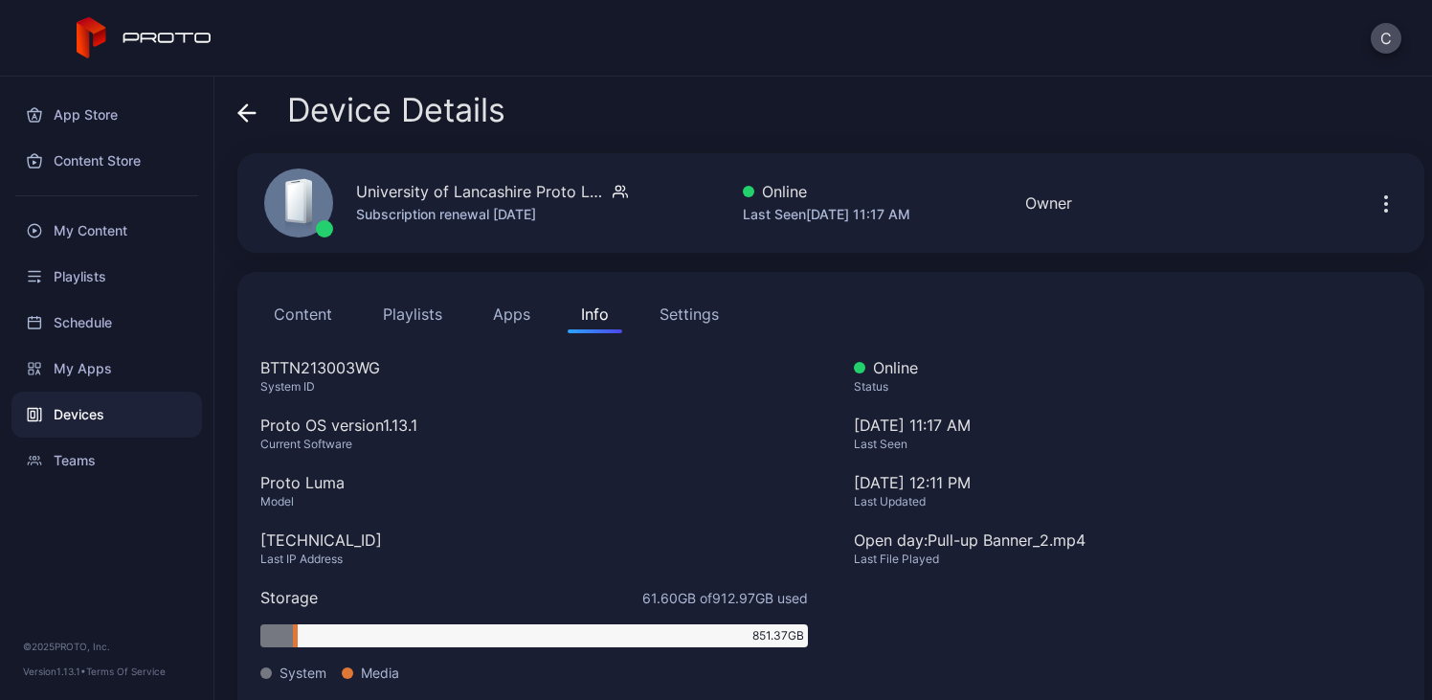 The height and width of the screenshot is (700, 1432). Describe the element at coordinates (106, 115) in the screenshot. I see `div: App Store` at that location.